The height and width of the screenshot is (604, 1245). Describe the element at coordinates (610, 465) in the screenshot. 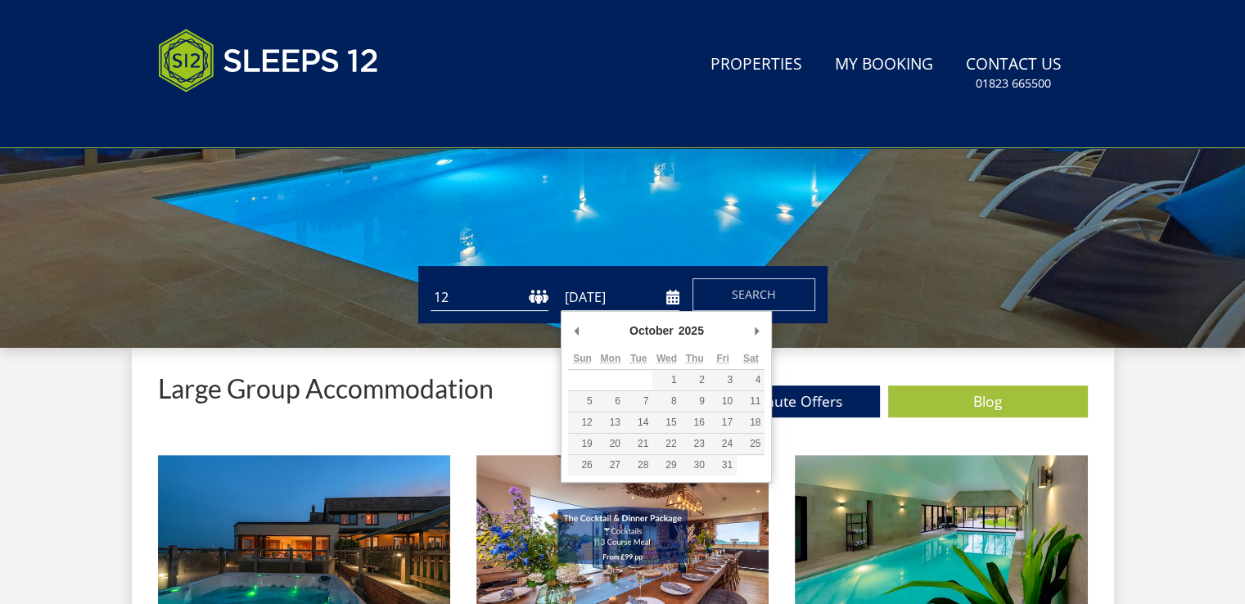

I see `button: 27` at that location.